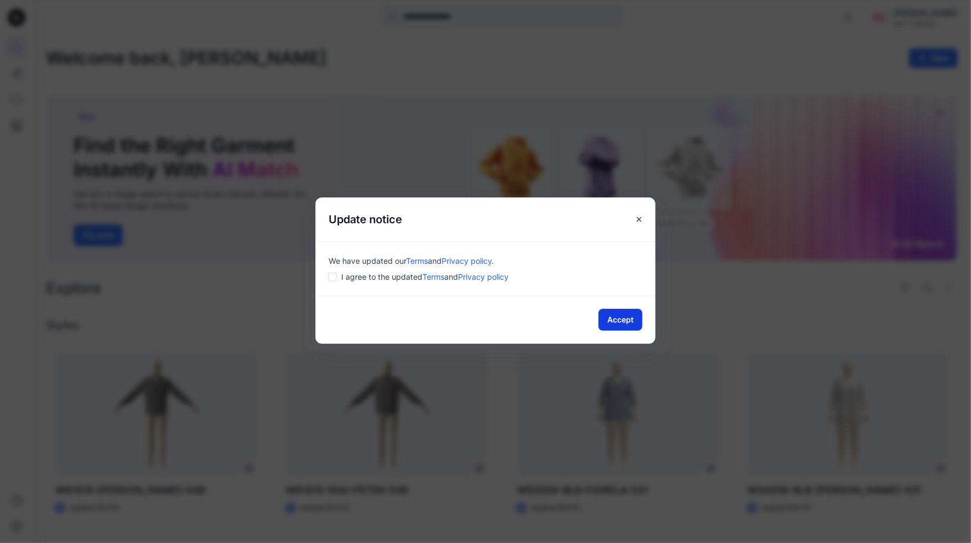 This screenshot has height=543, width=971. I want to click on h5: Update notice, so click(365, 219).